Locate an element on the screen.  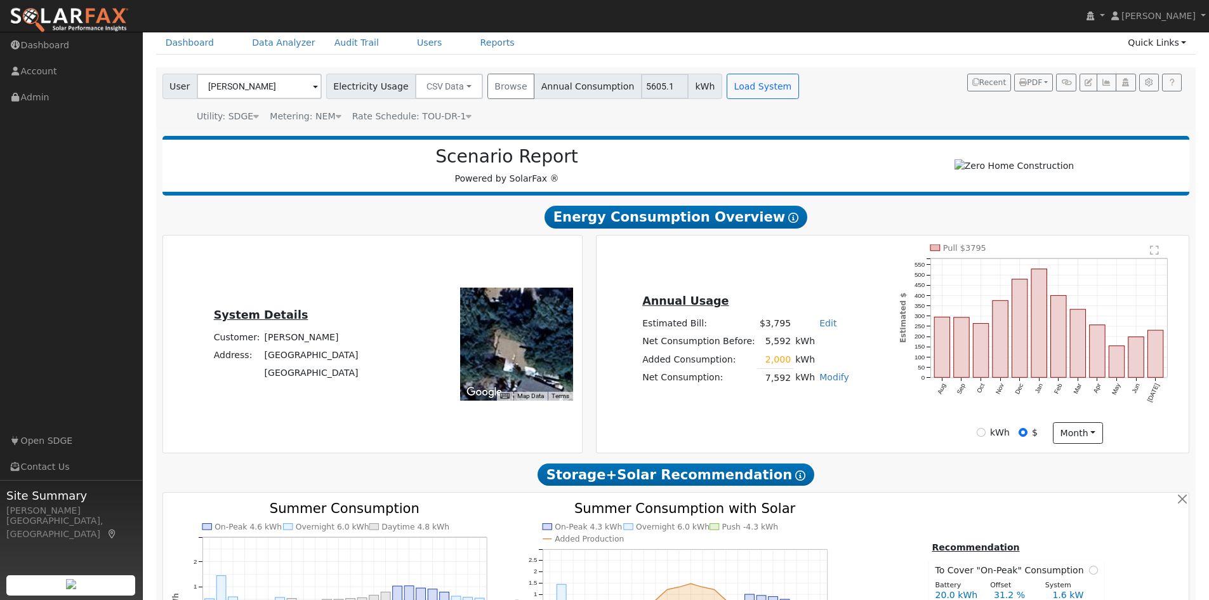
text: Summer Consumption is located at coordinates (345, 508).